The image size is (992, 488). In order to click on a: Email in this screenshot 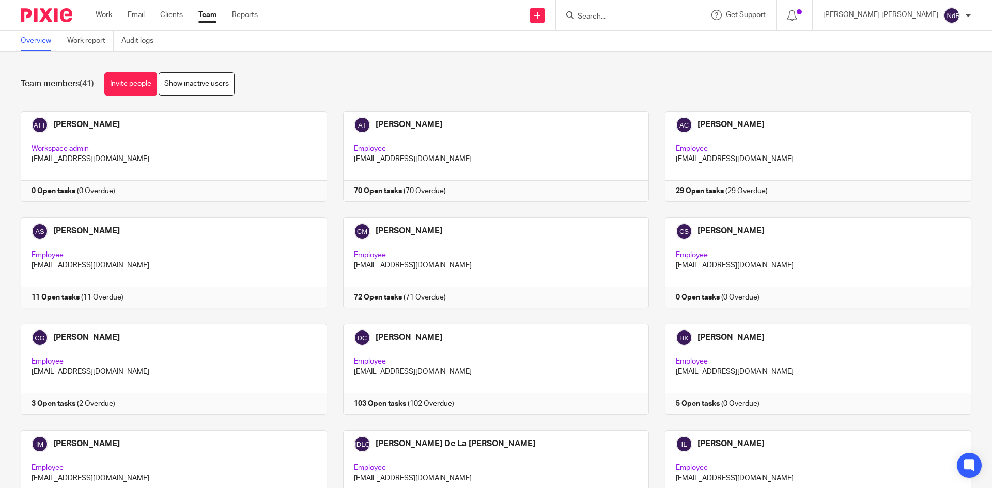, I will do `click(136, 15)`.